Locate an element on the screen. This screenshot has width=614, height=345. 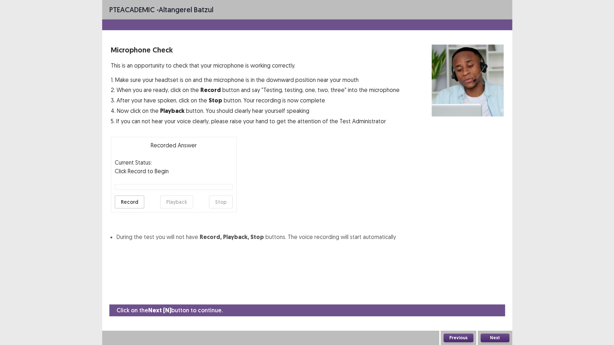
li: During the test you will not have buttons. The voice recording will start automatically is located at coordinates (310, 237).